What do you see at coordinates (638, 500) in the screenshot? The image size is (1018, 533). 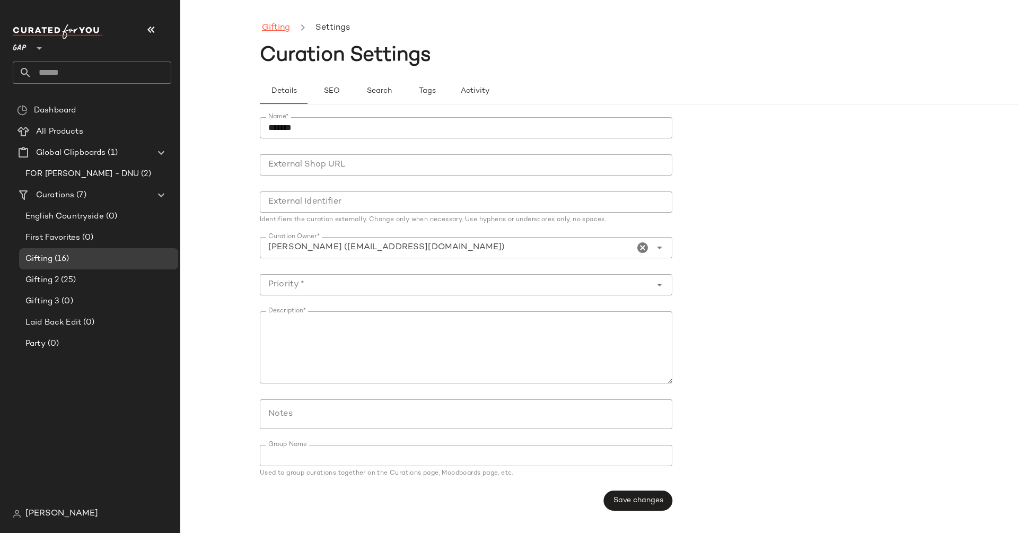 I see `span: Save changes` at bounding box center [638, 500].